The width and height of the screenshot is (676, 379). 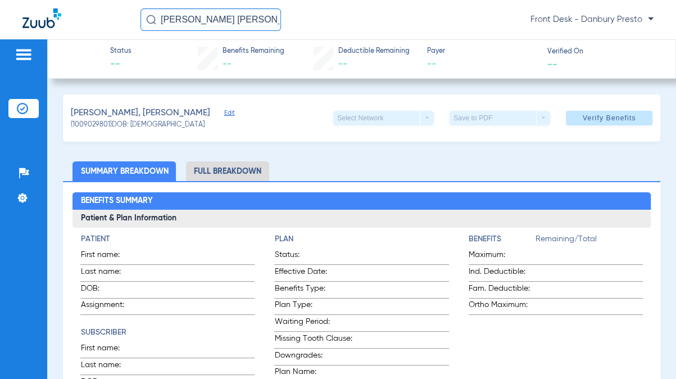 What do you see at coordinates (315, 290) in the screenshot?
I see `span: Benefits Type:` at bounding box center [315, 290].